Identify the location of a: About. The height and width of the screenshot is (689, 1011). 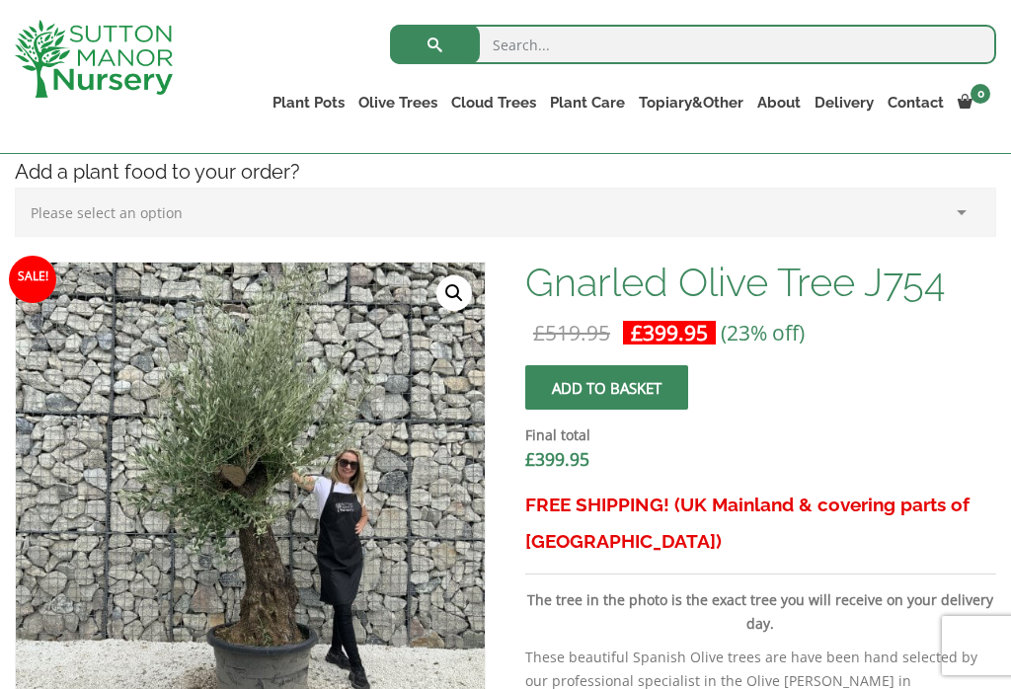
(779, 103).